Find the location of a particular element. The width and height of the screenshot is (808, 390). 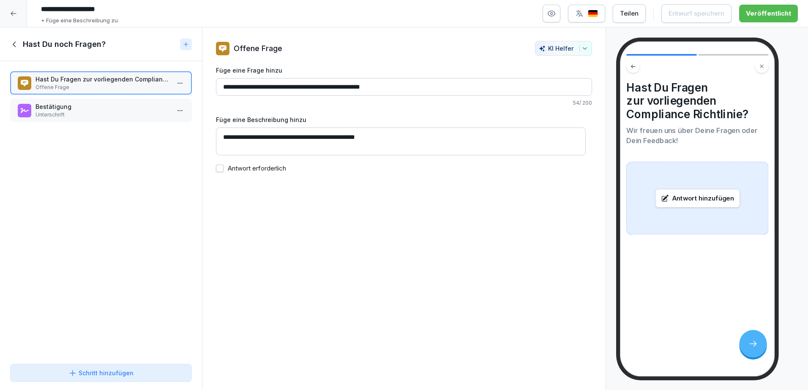

div: Teilen is located at coordinates (629, 14).